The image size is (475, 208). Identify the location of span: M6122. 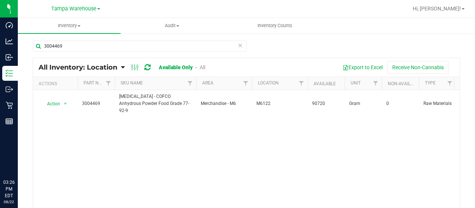
(280, 103).